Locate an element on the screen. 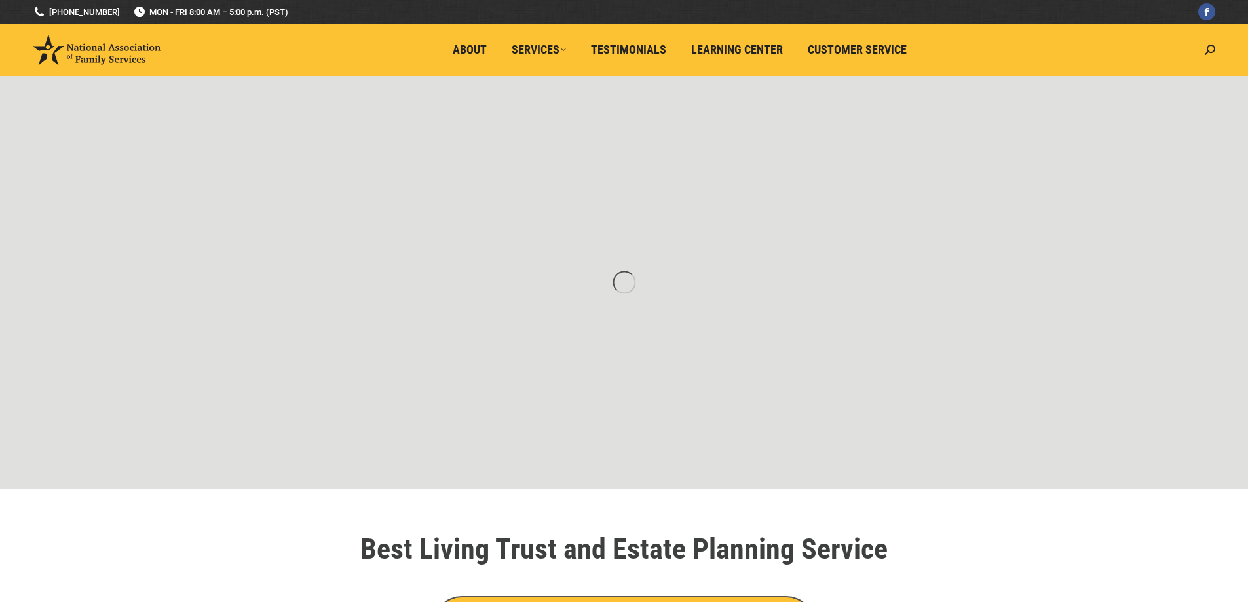  a: Learning Center is located at coordinates (737, 50).